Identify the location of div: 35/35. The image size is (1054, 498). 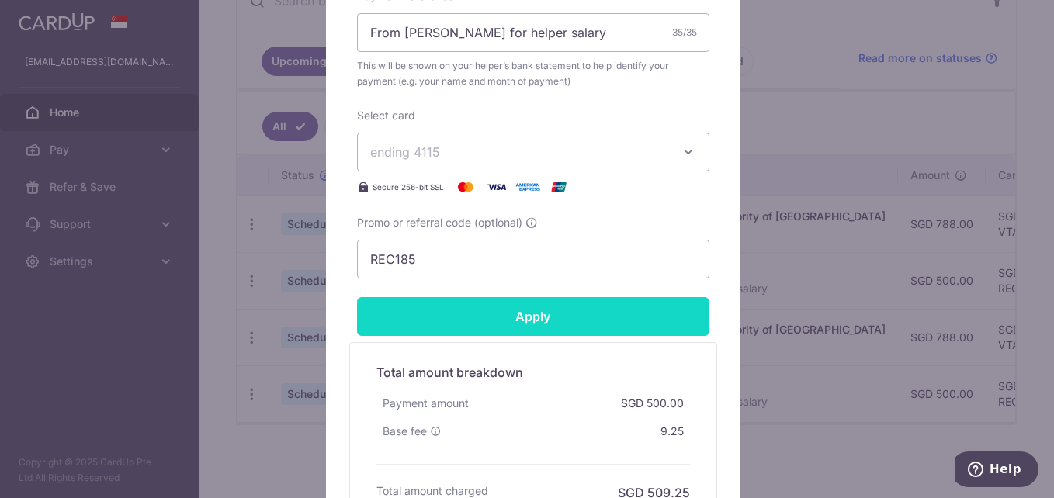
(685, 33).